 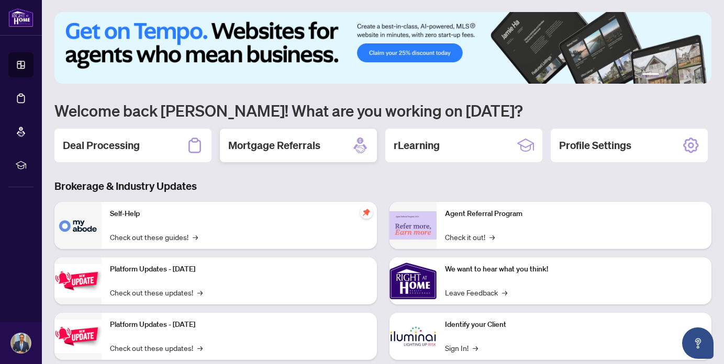 I want to click on h2: Deal Processing, so click(x=101, y=145).